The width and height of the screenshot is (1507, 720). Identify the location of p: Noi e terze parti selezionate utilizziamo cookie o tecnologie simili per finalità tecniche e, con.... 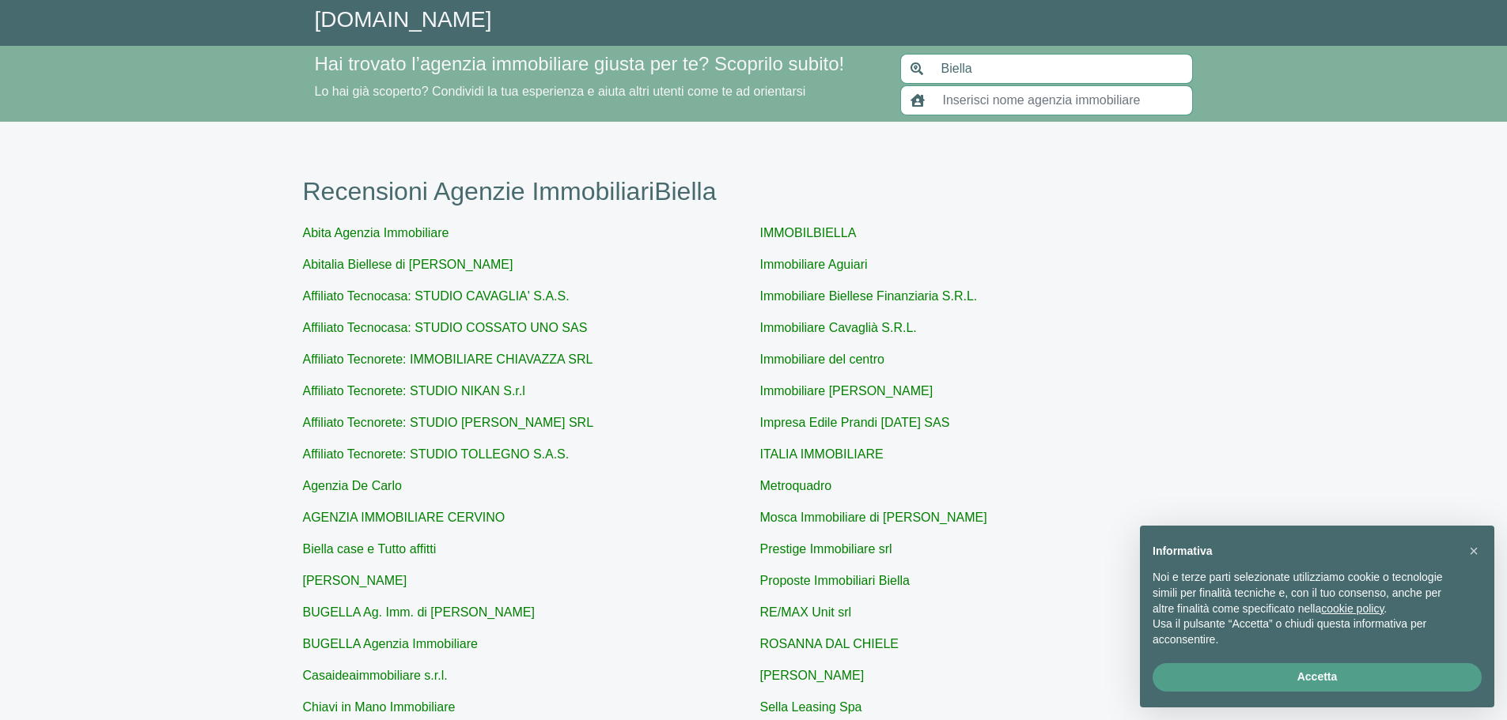
(1304, 593).